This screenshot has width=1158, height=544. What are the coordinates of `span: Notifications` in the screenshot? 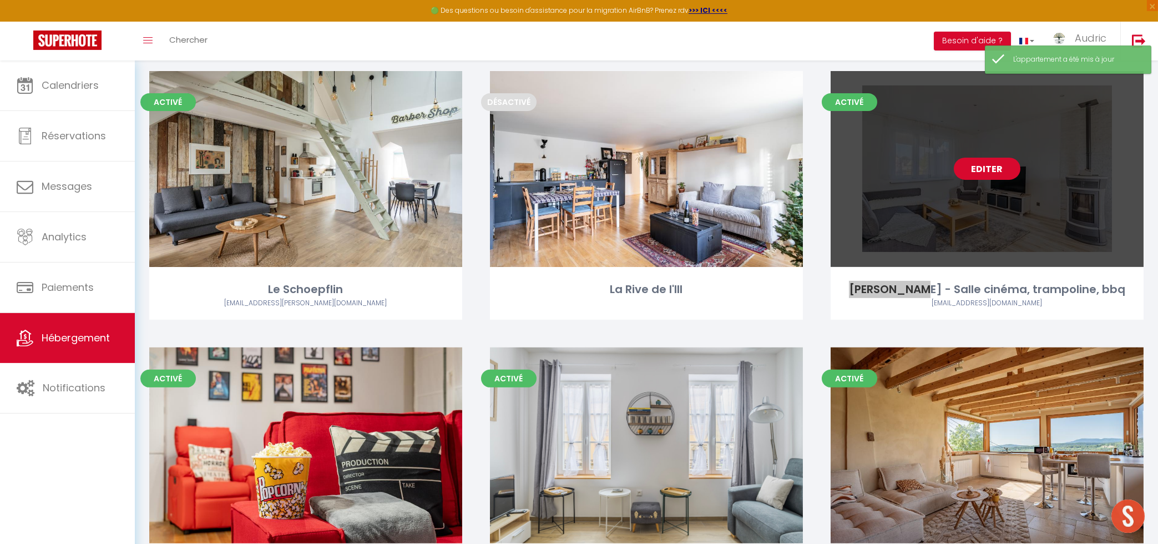 It's located at (74, 387).